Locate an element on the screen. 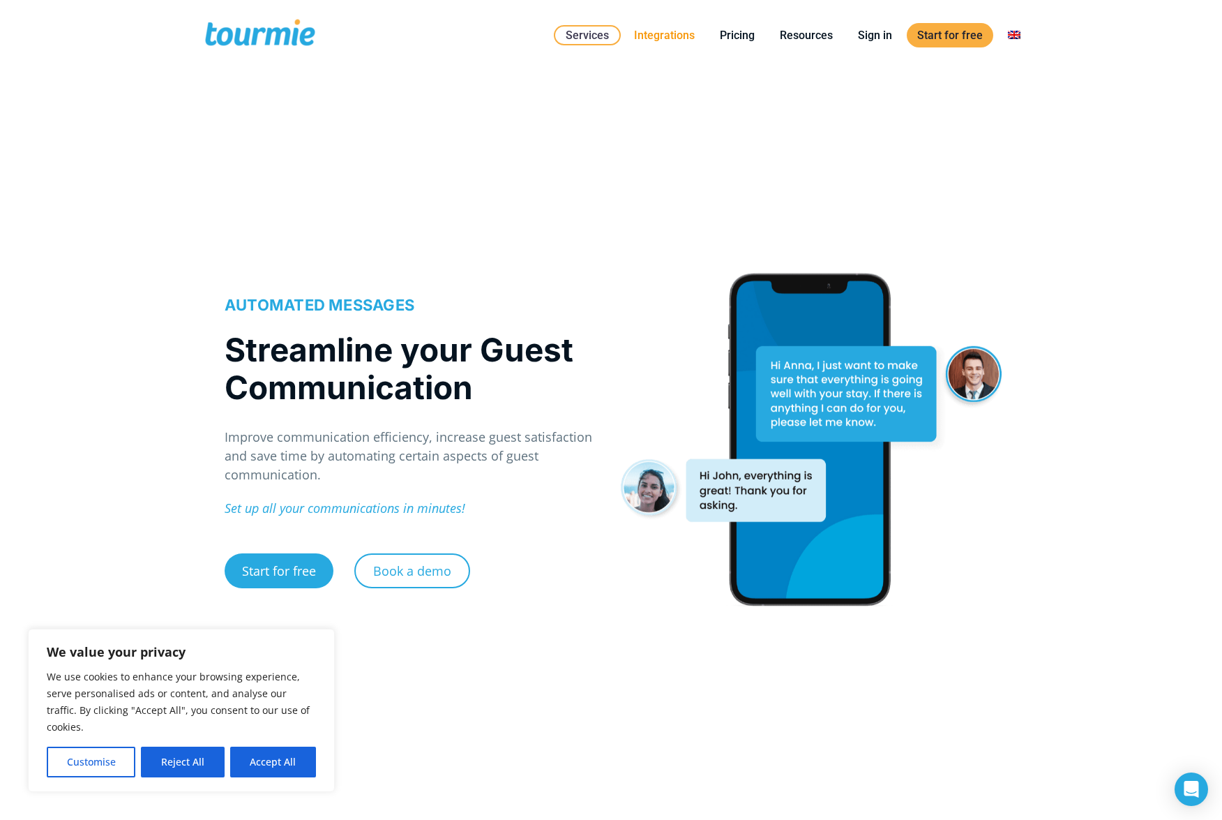 The height and width of the screenshot is (820, 1222). p: We use cookies to enhance your browsing experience, serve personalised ads or content, and analys... is located at coordinates (181, 702).